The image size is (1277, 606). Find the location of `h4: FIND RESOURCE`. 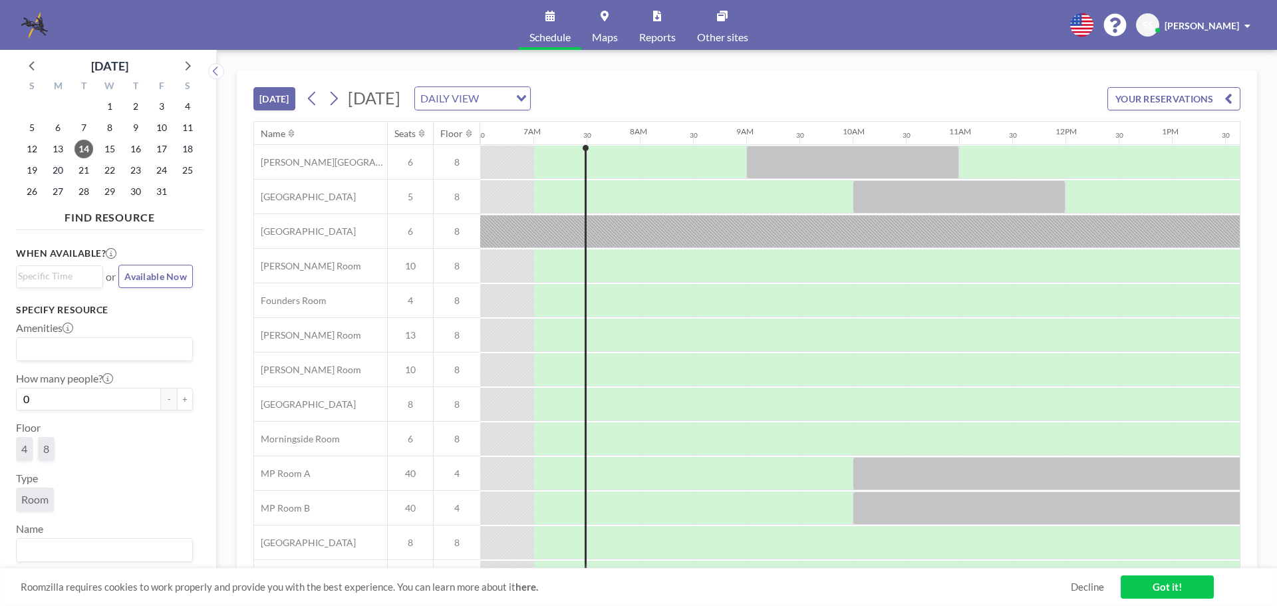

h4: FIND RESOURCE is located at coordinates (110, 215).